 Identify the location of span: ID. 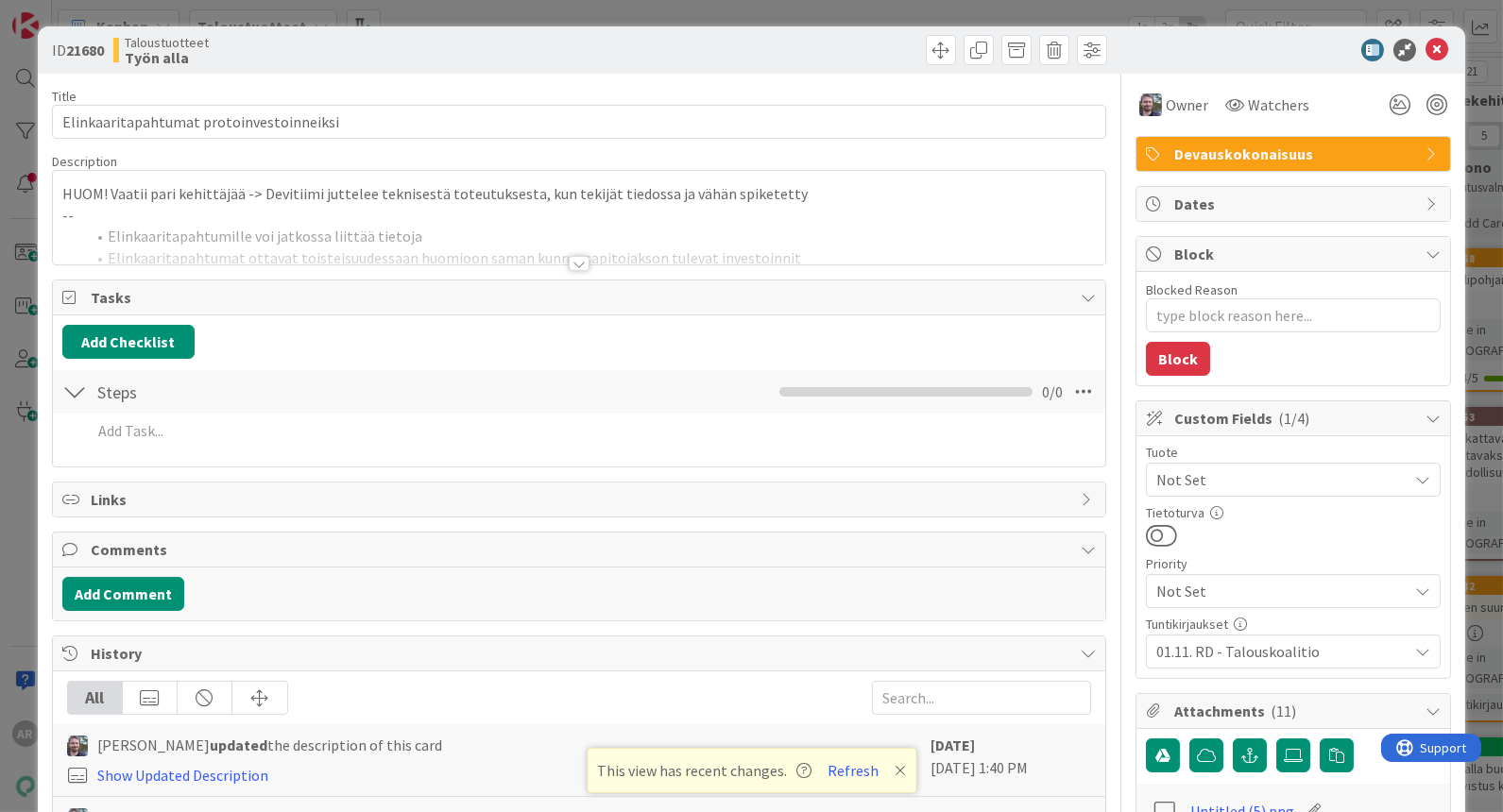
(78, 50).